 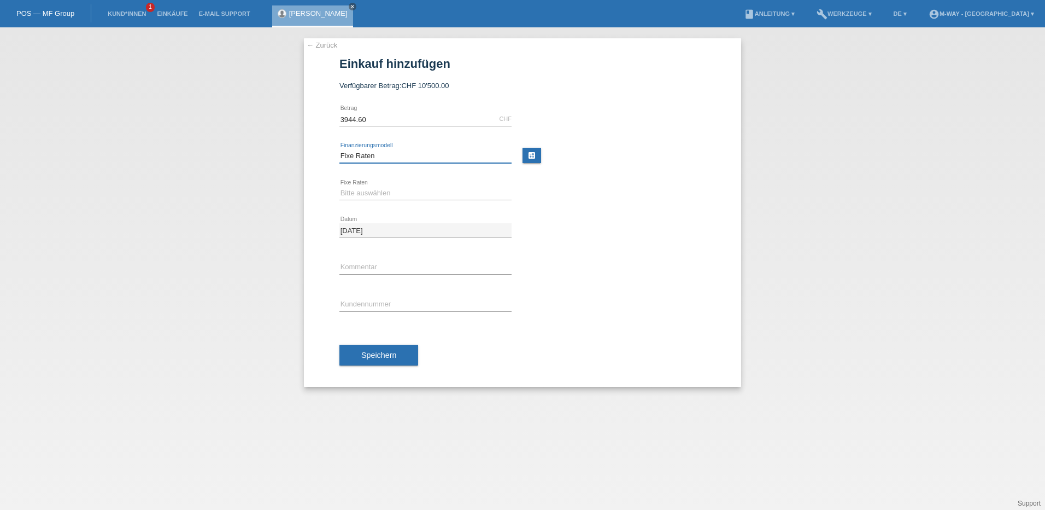 I want to click on i: book, so click(x=750, y=14).